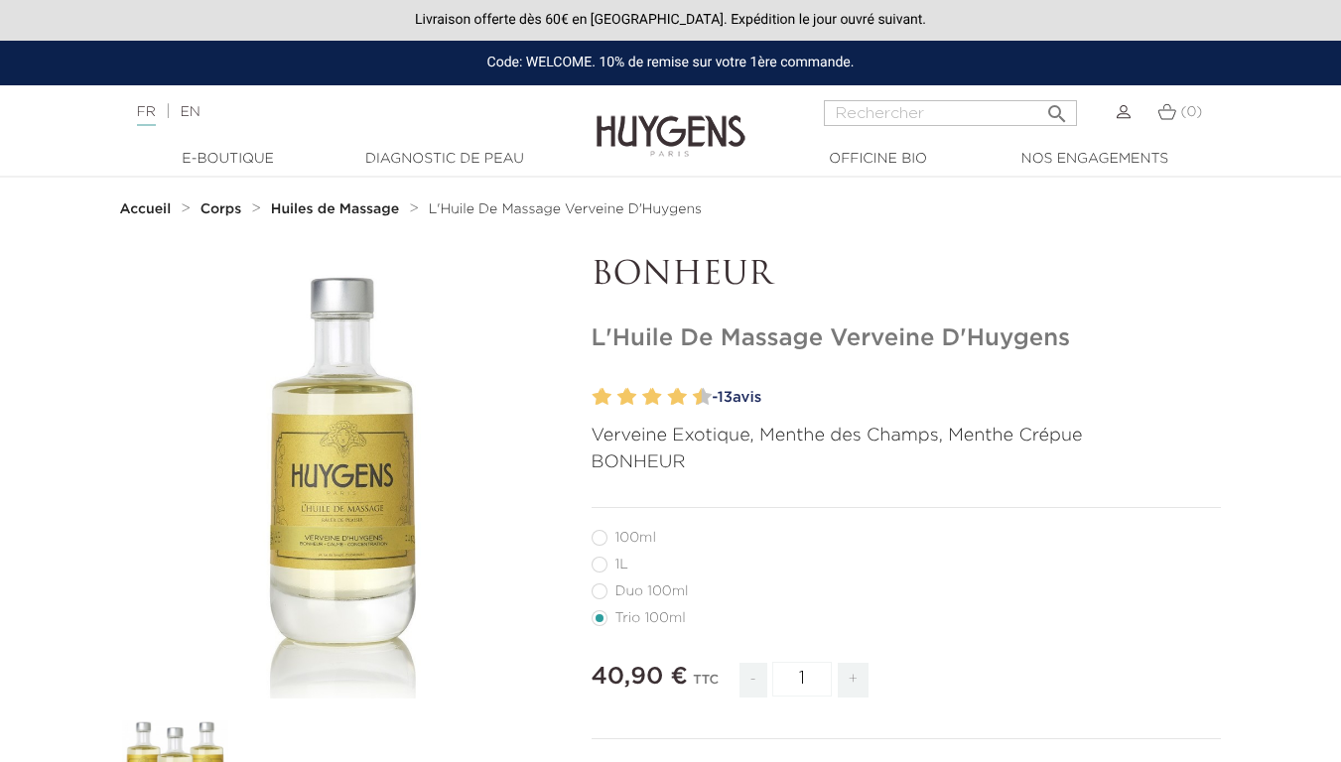 The width and height of the screenshot is (1341, 762). What do you see at coordinates (704, 397) in the screenshot?
I see `label: 10` at bounding box center [704, 397].